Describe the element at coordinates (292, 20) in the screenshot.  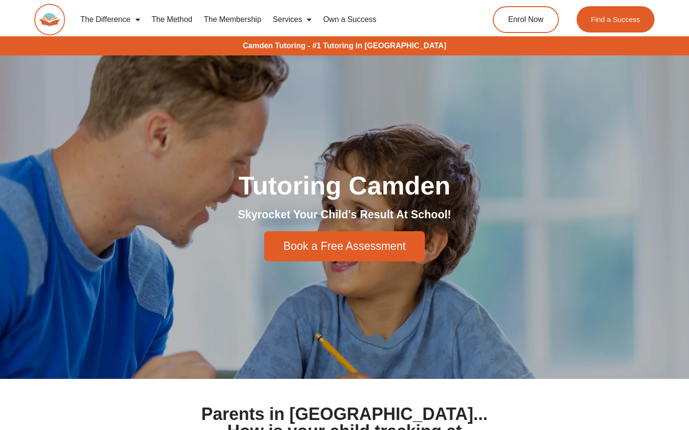
I see `a: Services` at that location.